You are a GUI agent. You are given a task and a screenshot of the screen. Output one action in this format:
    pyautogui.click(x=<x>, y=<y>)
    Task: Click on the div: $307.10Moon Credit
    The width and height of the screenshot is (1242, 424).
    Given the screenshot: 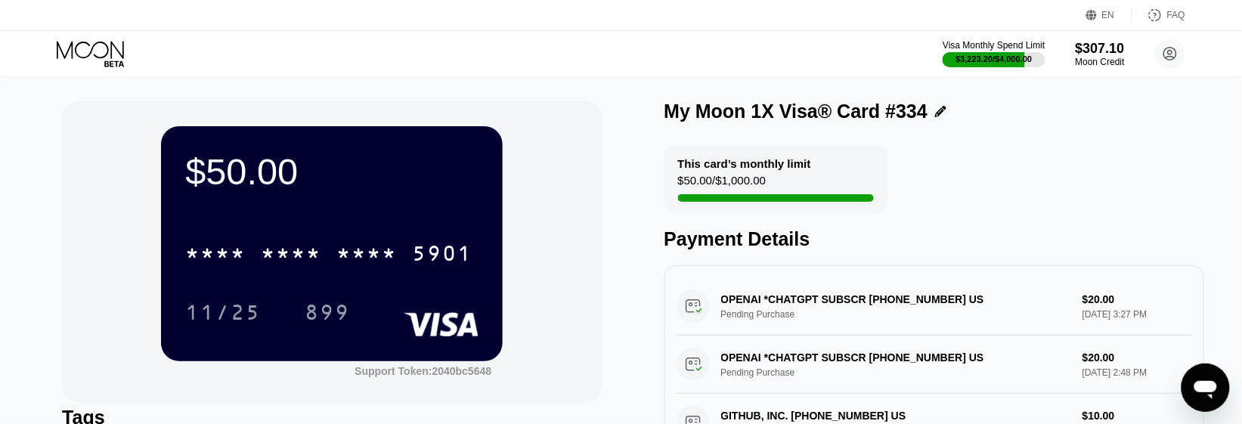 What is the action you would take?
    pyautogui.click(x=1100, y=54)
    